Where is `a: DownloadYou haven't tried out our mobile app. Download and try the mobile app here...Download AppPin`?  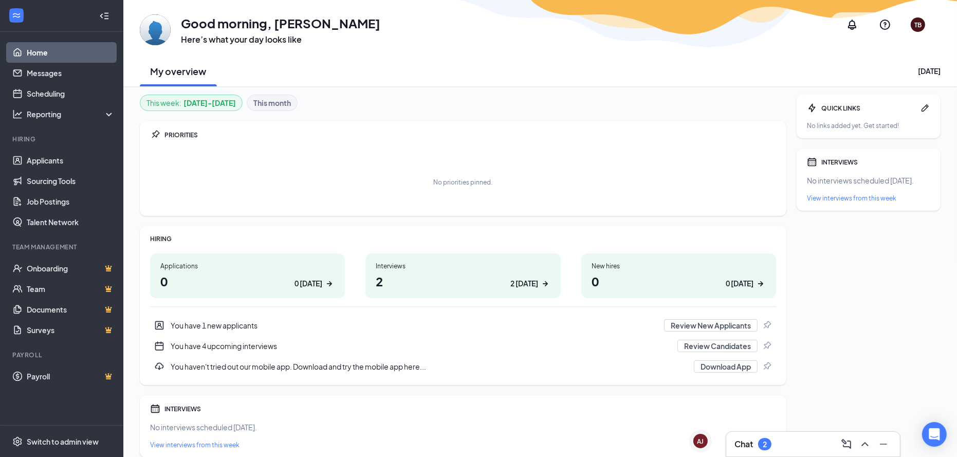 a: DownloadYou haven't tried out our mobile app. Download and try the mobile app here...Download AppPin is located at coordinates (463, 366).